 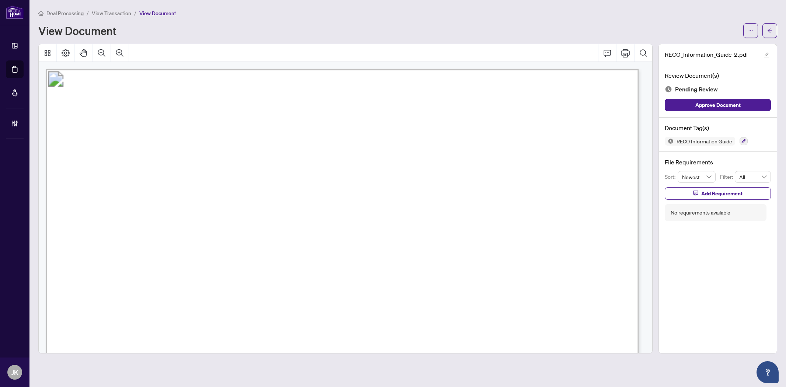 I want to click on img: Document Status, so click(x=668, y=89).